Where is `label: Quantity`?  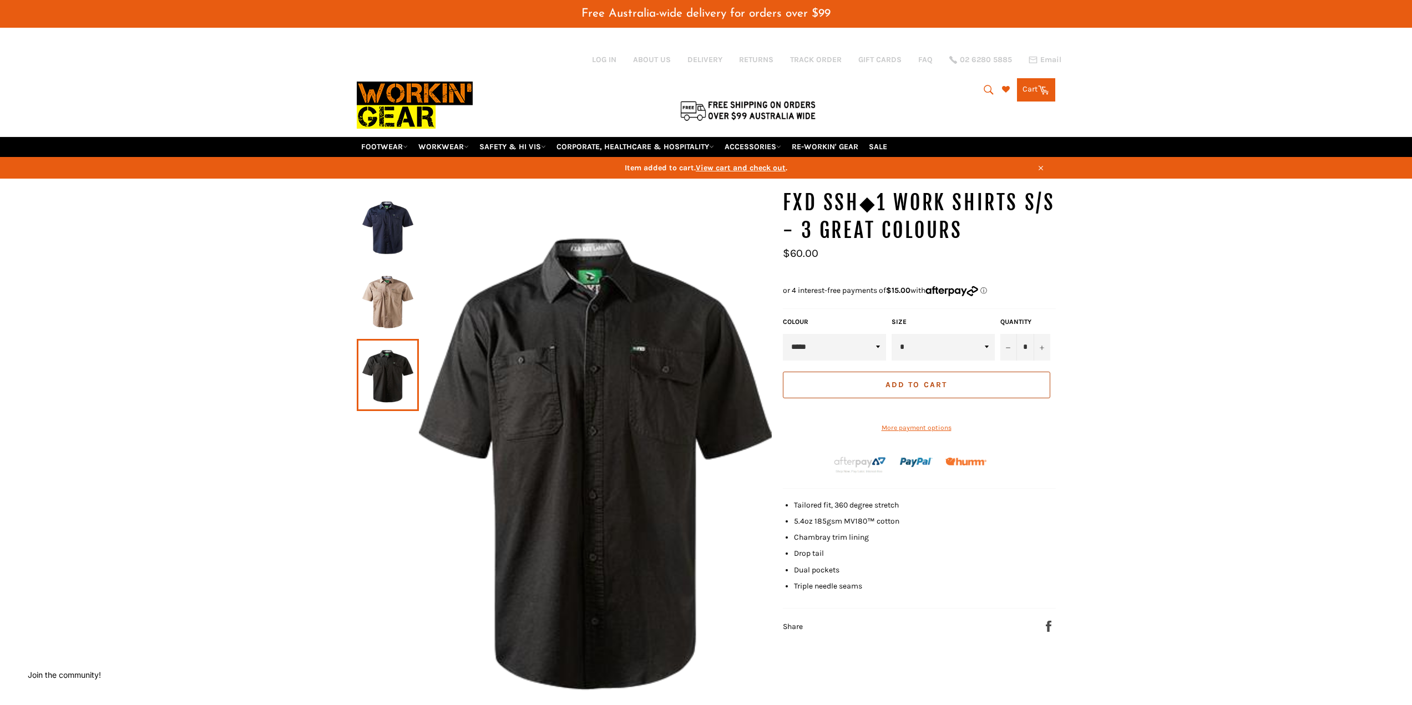
label: Quantity is located at coordinates (1025, 322).